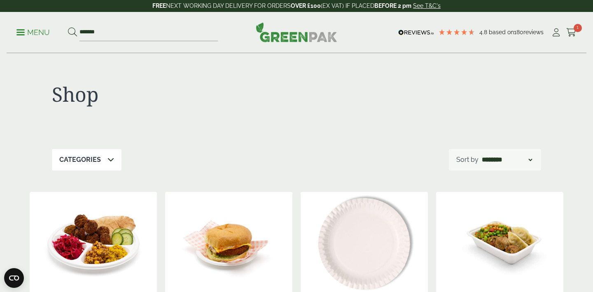 The image size is (593, 292). Describe the element at coordinates (80, 160) in the screenshot. I see `p: Categories` at that location.